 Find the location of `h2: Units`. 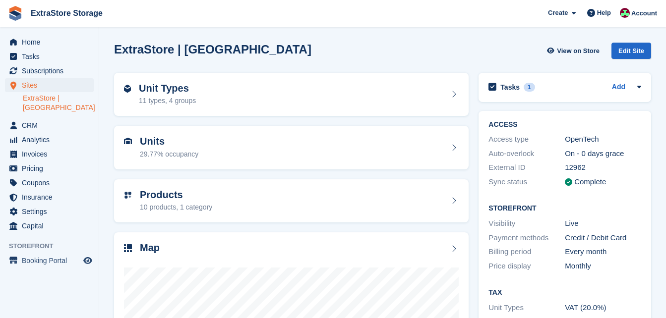

h2: Units is located at coordinates (169, 141).